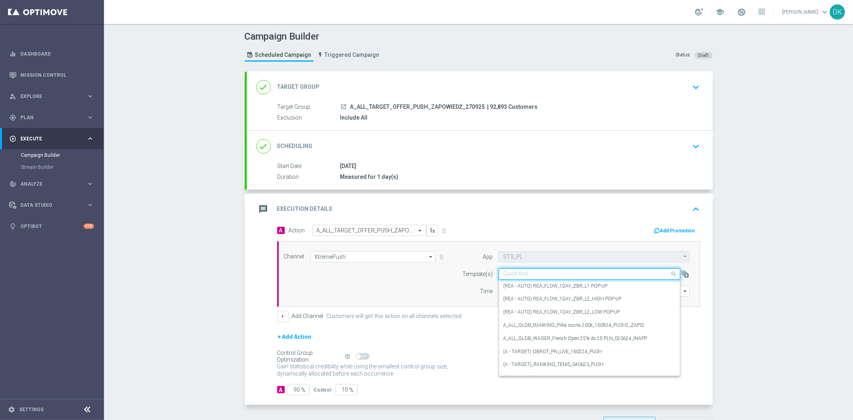 This screenshot has height=420, width=853. What do you see at coordinates (309, 177) in the screenshot?
I see `label: Duration` at bounding box center [309, 177].